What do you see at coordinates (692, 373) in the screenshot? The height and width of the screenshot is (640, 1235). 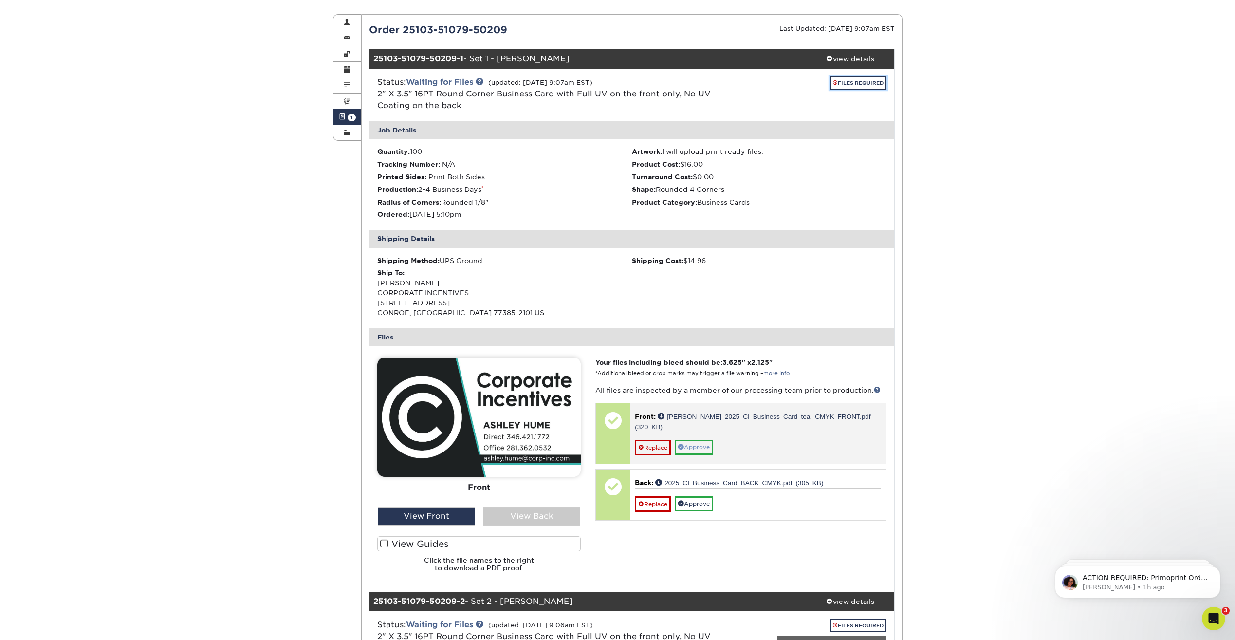 I see `small: *Additional bleed or crop marks may trigger a file warning –` at bounding box center [692, 373].